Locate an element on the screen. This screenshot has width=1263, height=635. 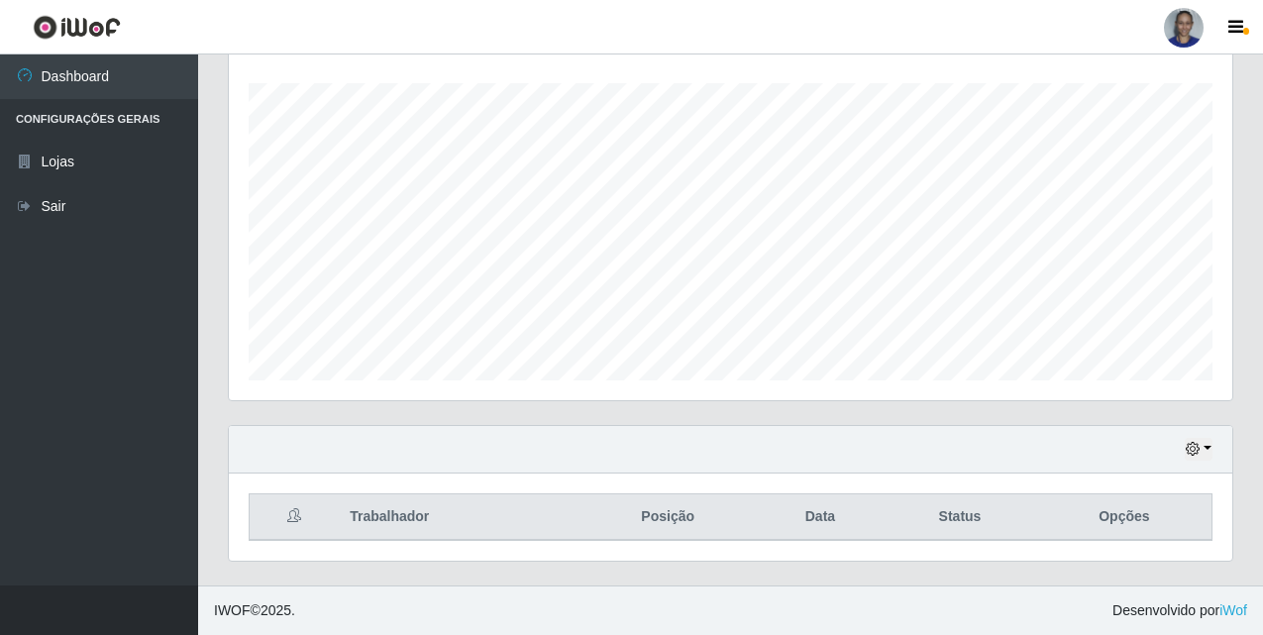
img: CoreUI Logo is located at coordinates (76, 27).